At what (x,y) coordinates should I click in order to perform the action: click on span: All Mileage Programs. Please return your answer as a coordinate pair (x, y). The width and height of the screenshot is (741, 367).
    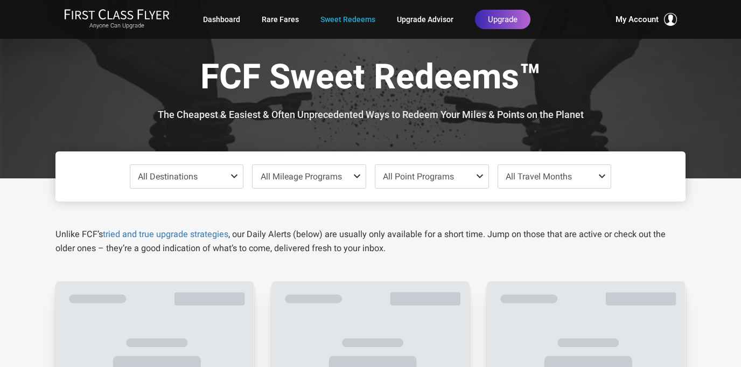
    Looking at the image, I should click on (301, 176).